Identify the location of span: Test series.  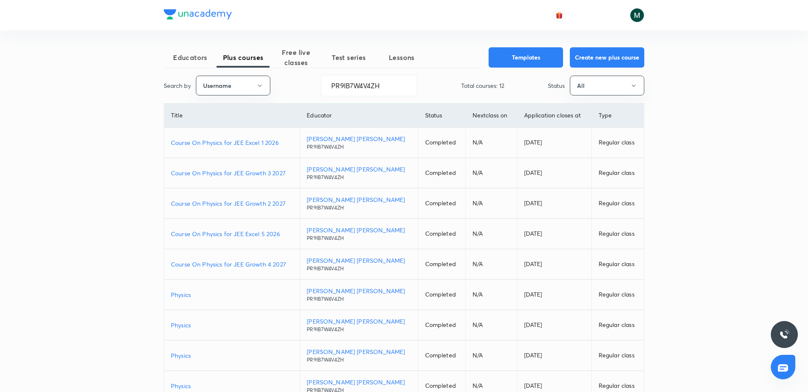
(348, 57).